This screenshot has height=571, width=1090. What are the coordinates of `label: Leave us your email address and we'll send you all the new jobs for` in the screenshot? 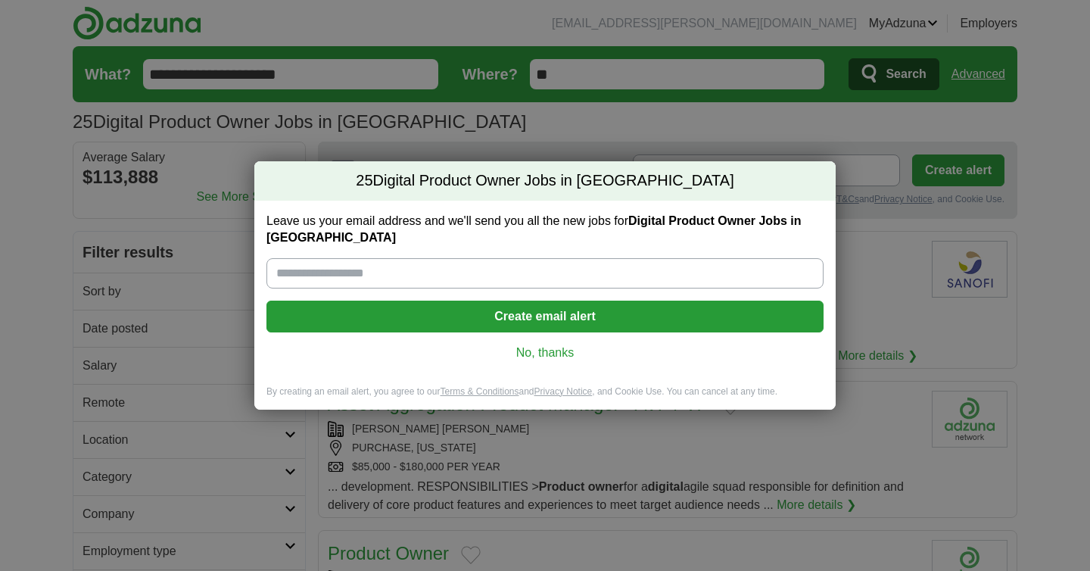 It's located at (545, 229).